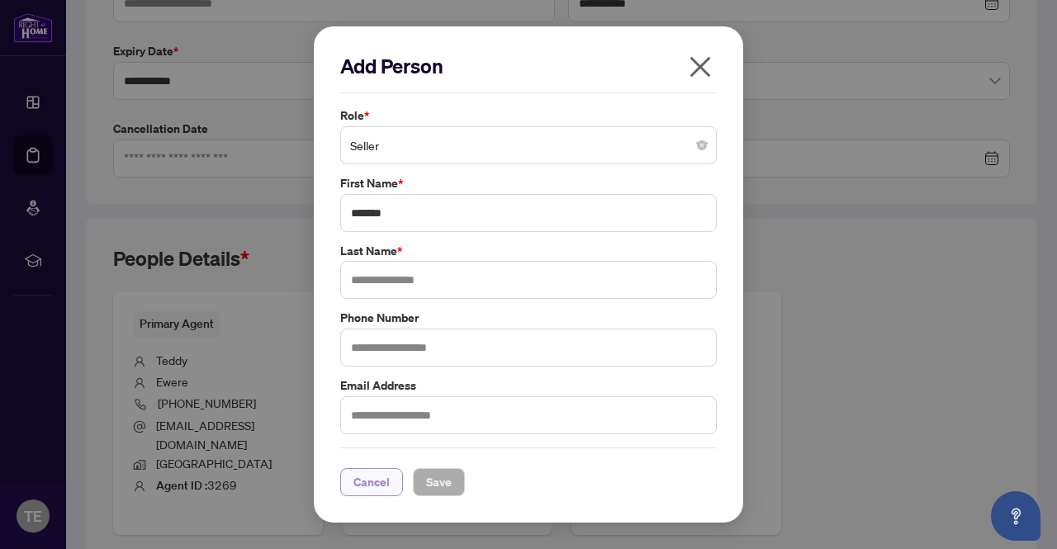 Image resolution: width=1057 pixels, height=549 pixels. Describe the element at coordinates (1015, 516) in the screenshot. I see `button: Open asap` at that location.